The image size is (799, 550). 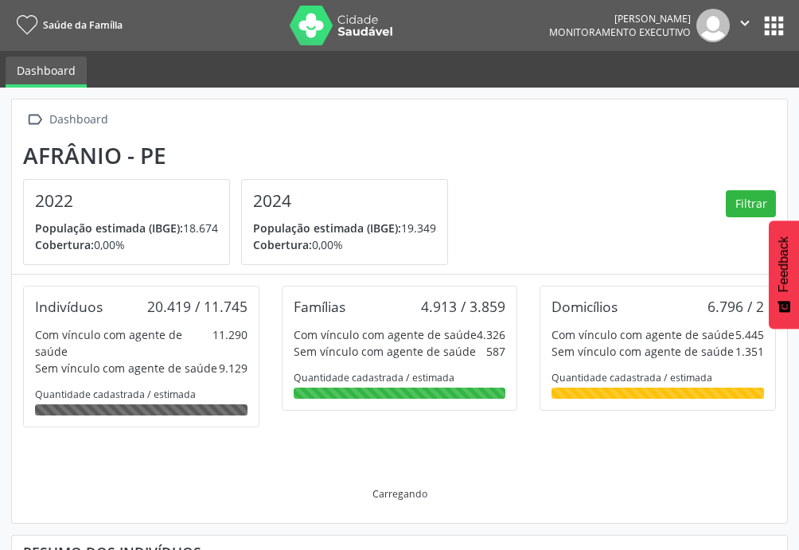 What do you see at coordinates (750, 351) in the screenshot?
I see `div: 1.351` at bounding box center [750, 351].